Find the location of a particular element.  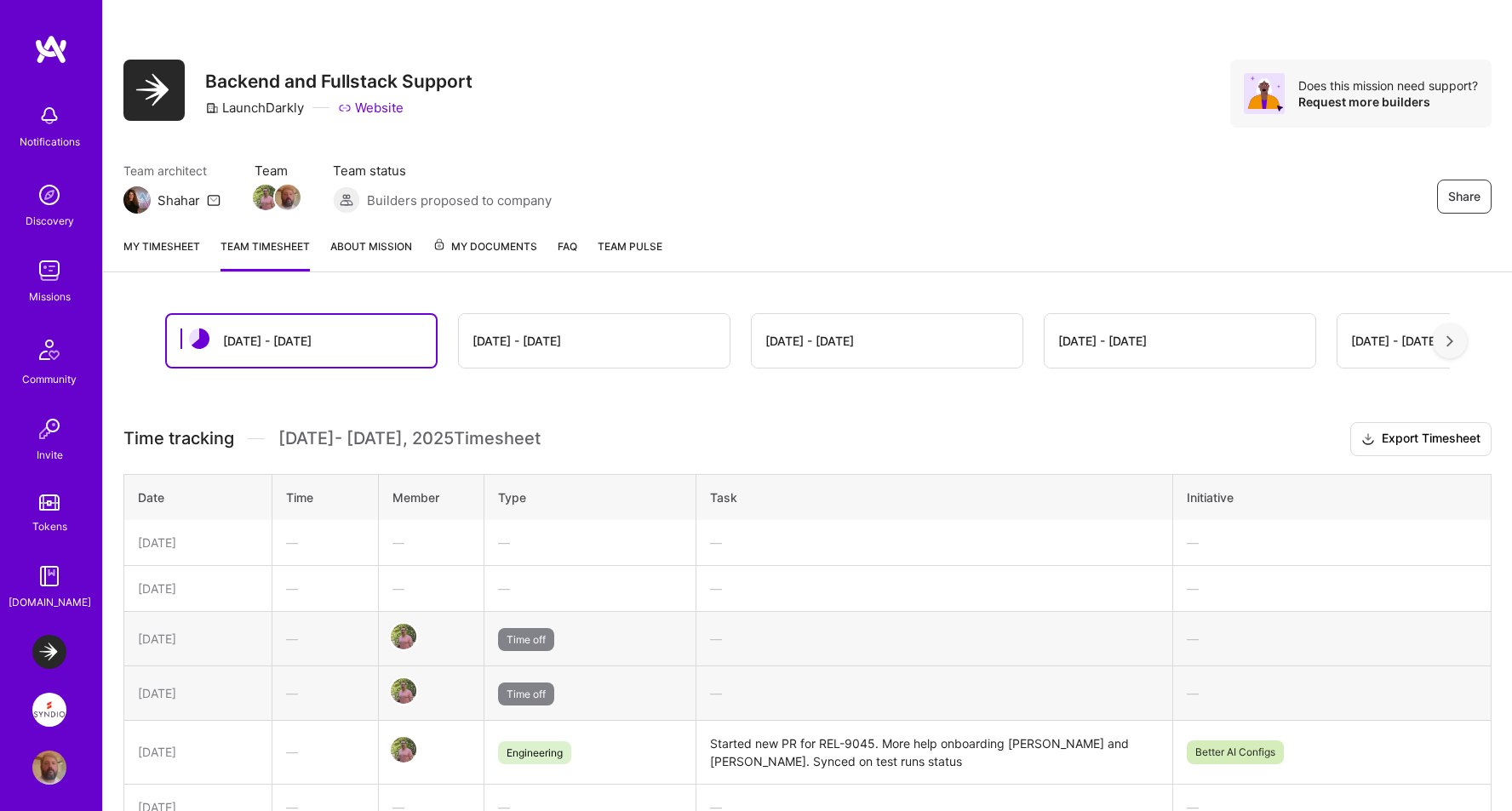

img: Community is located at coordinates (49, 350).